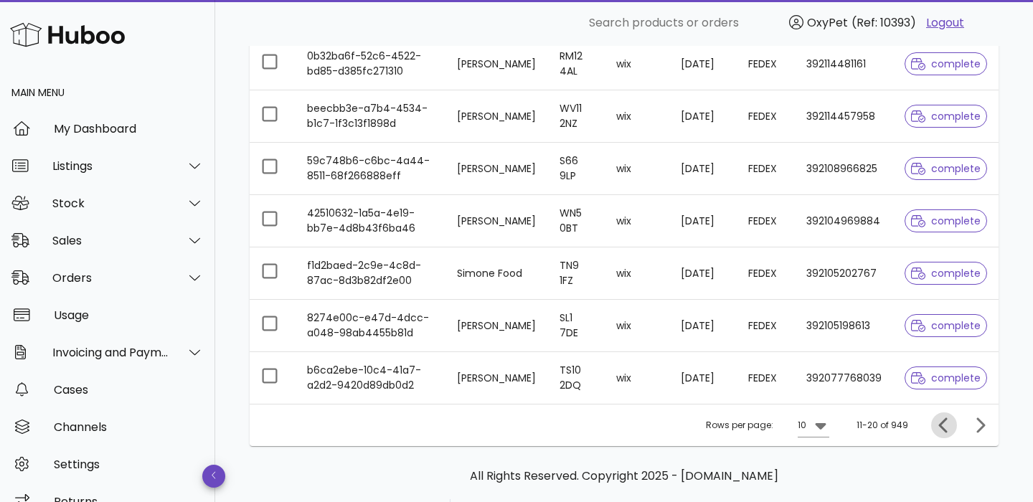 The height and width of the screenshot is (502, 1033). Describe the element at coordinates (944, 426) in the screenshot. I see `button: Previous page` at that location.